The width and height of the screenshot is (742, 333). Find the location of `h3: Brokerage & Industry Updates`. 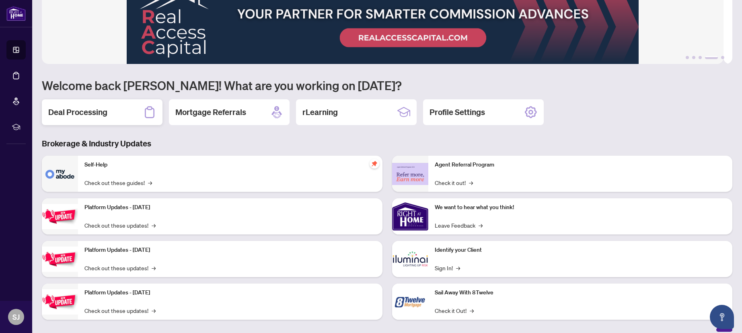

h3: Brokerage & Industry Updates is located at coordinates (387, 144).